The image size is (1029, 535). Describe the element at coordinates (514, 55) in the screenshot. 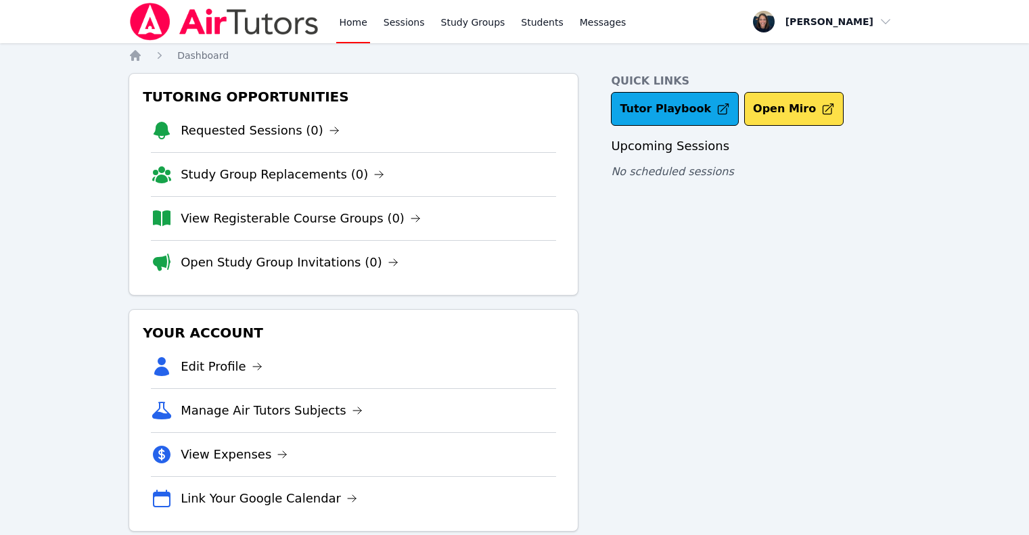

I see `nav: Breadcrumb` at that location.